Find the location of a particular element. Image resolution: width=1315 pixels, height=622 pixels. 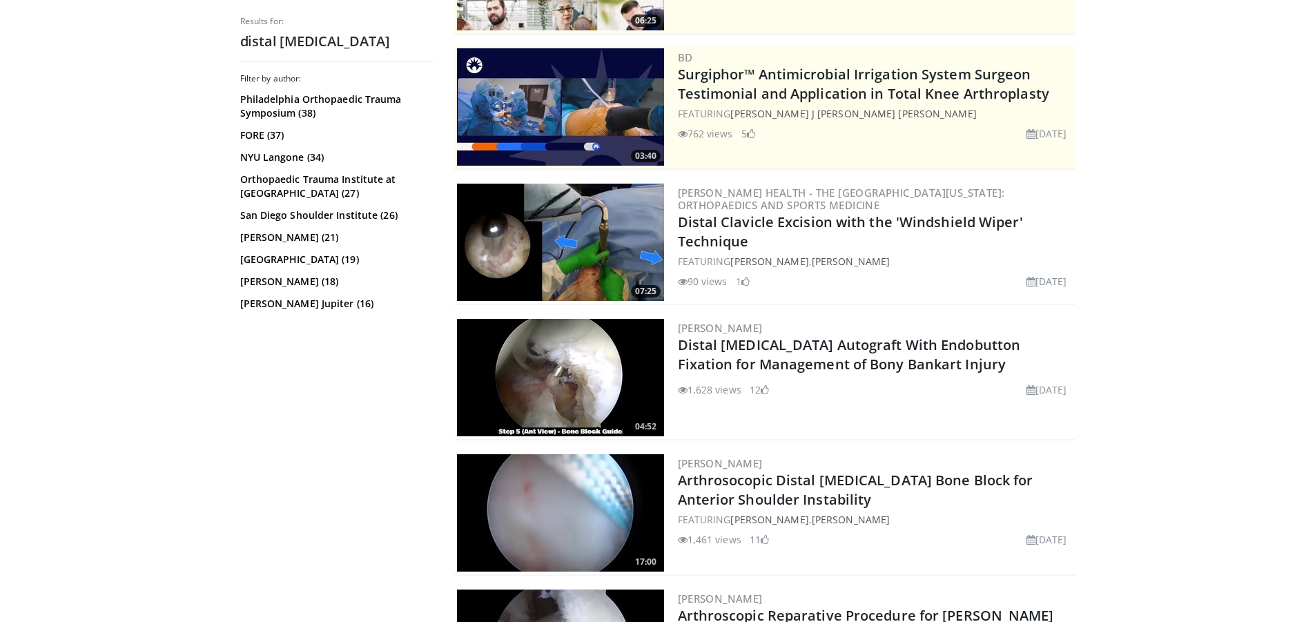

span: 07:25 is located at coordinates (645, 291).